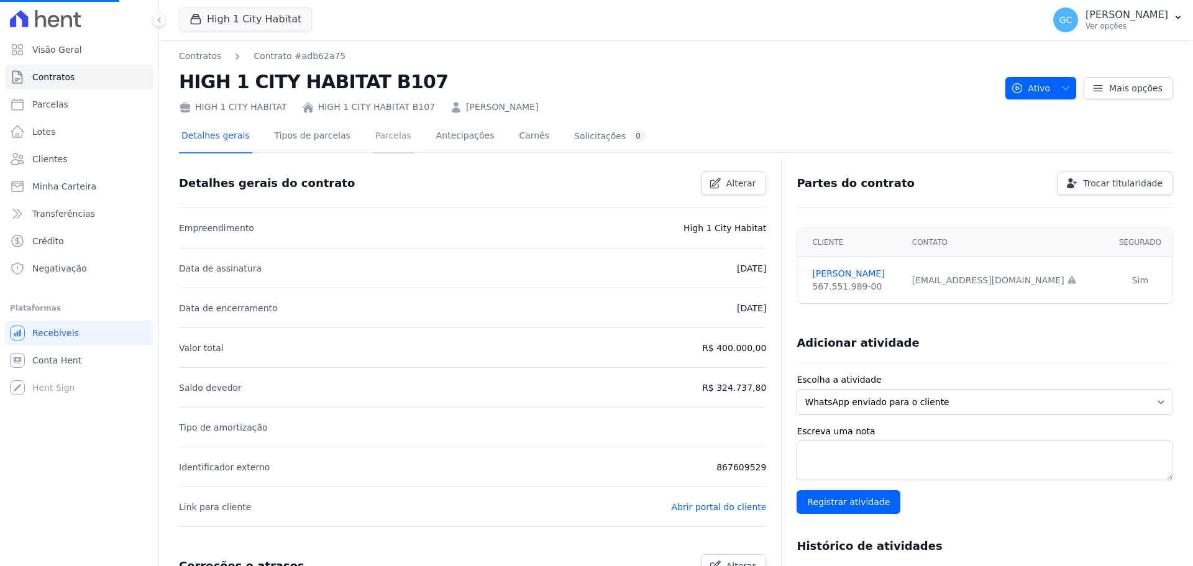 The width and height of the screenshot is (1193, 566). What do you see at coordinates (216, 228) in the screenshot?
I see `p: Empreendimento` at bounding box center [216, 228].